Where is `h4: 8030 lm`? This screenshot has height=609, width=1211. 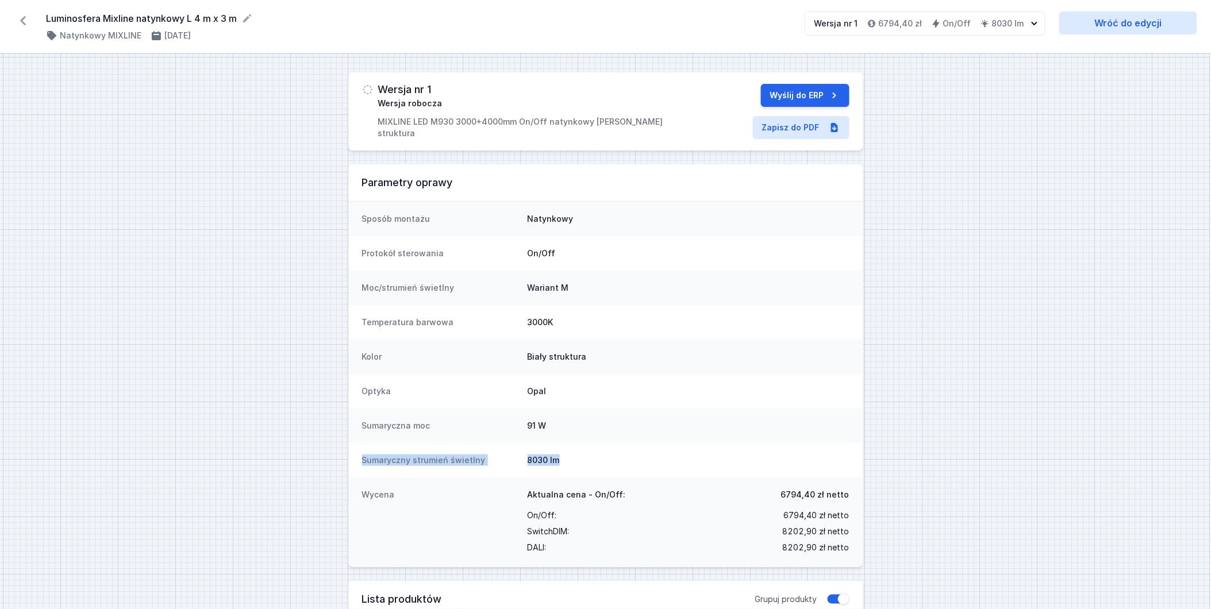
h4: 8030 lm is located at coordinates (1008, 24).